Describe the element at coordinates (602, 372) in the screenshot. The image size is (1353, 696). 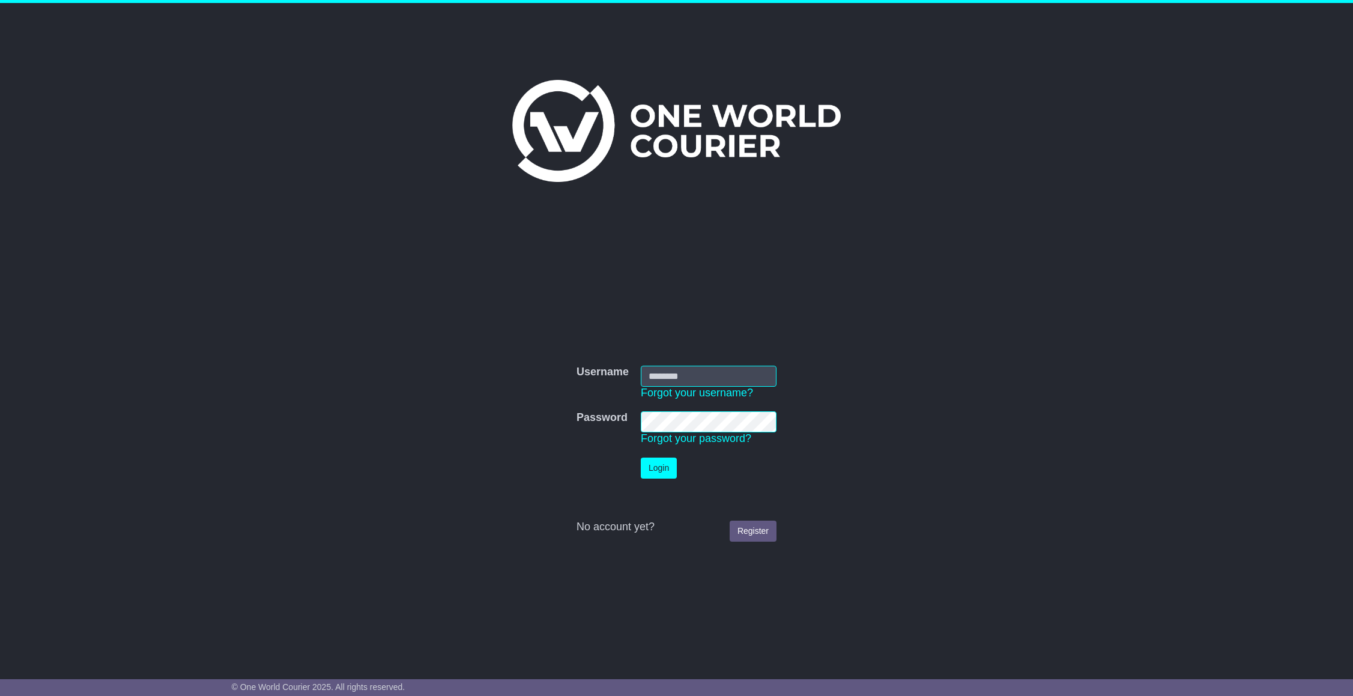
I see `label: Username` at that location.